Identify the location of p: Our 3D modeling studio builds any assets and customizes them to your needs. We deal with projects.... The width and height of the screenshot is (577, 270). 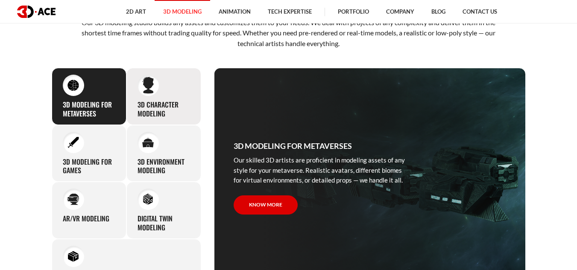
(288, 33).